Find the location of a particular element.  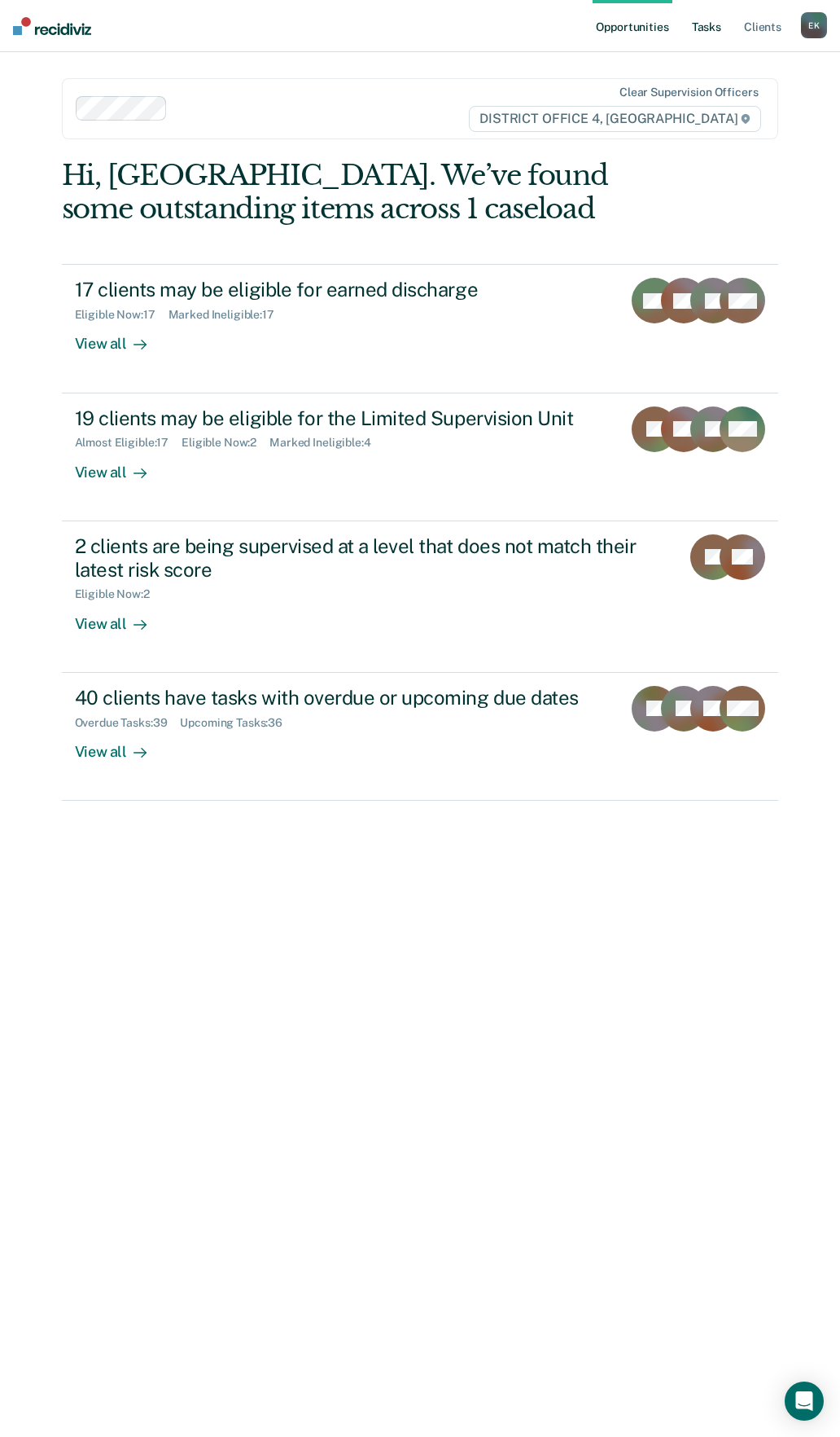

div: 40 clients have tasks with overdue or upcoming due dates is located at coordinates (342, 698).